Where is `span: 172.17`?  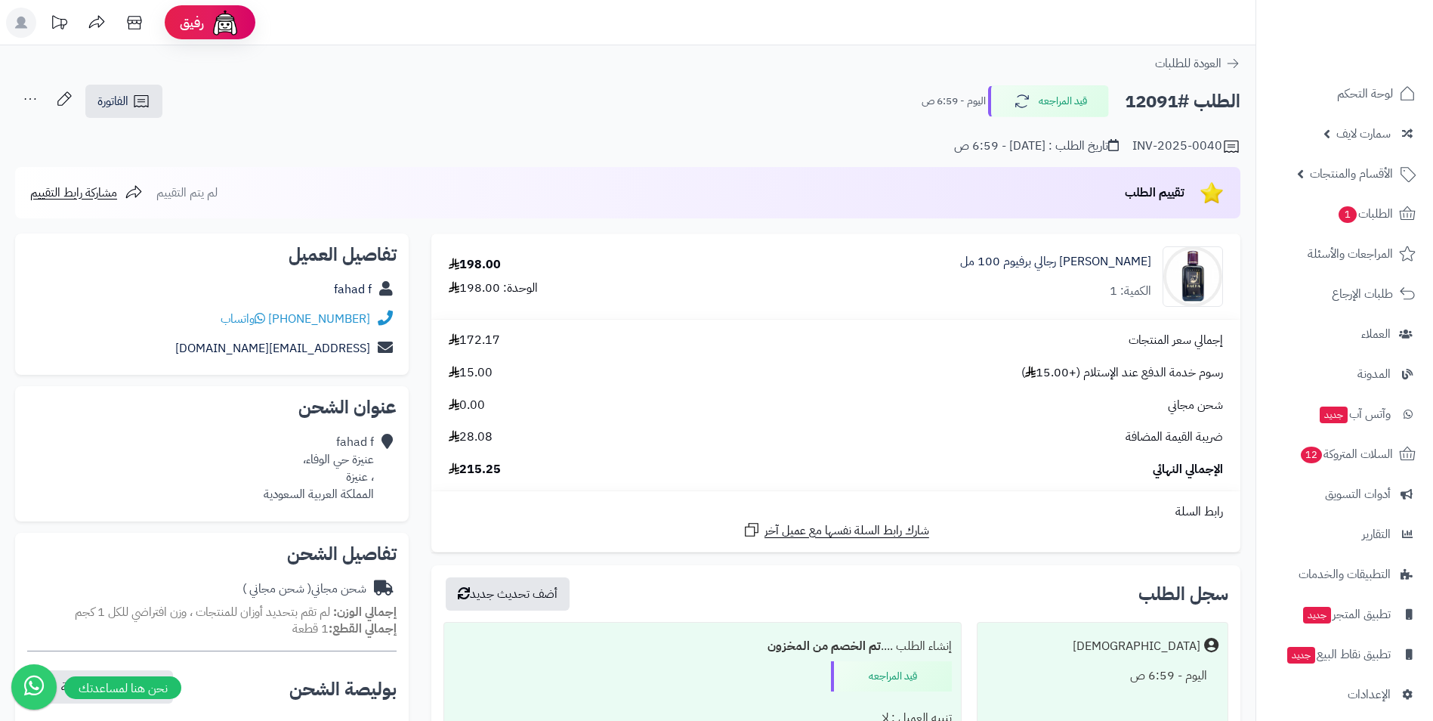 span: 172.17 is located at coordinates (474, 340).